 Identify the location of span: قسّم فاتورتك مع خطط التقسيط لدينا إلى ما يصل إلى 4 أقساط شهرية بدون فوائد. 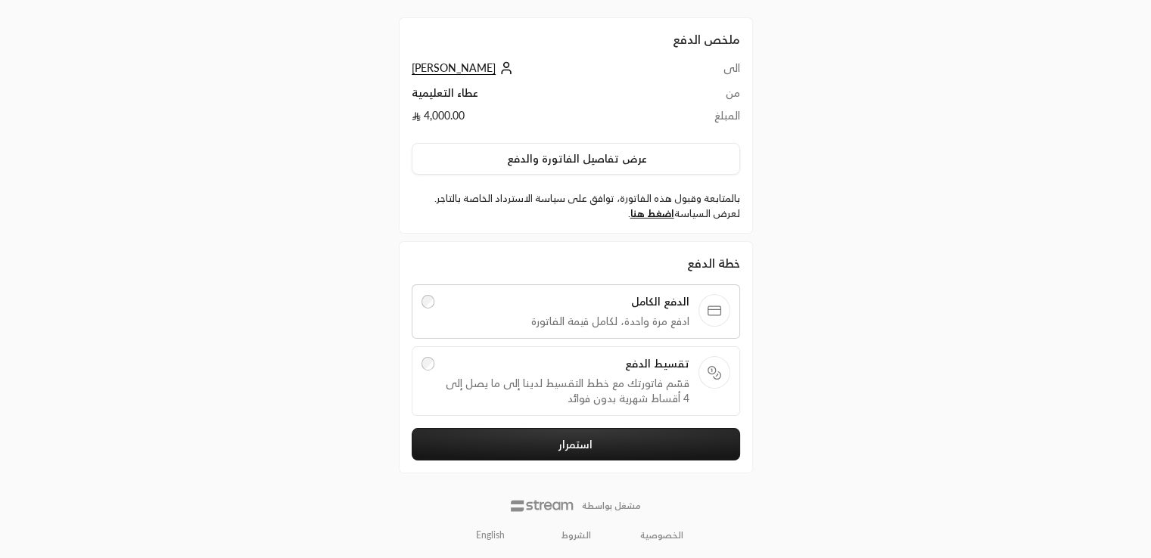
(566, 391).